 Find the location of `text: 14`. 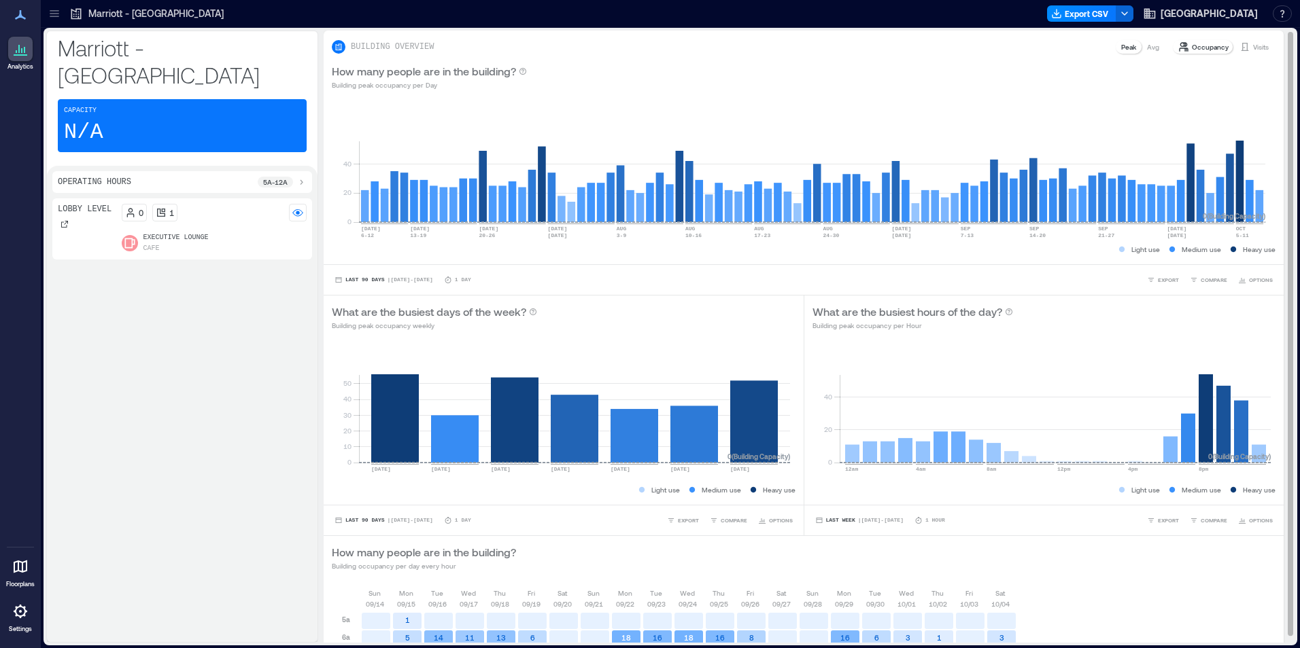

text: 14 is located at coordinates (438, 638).